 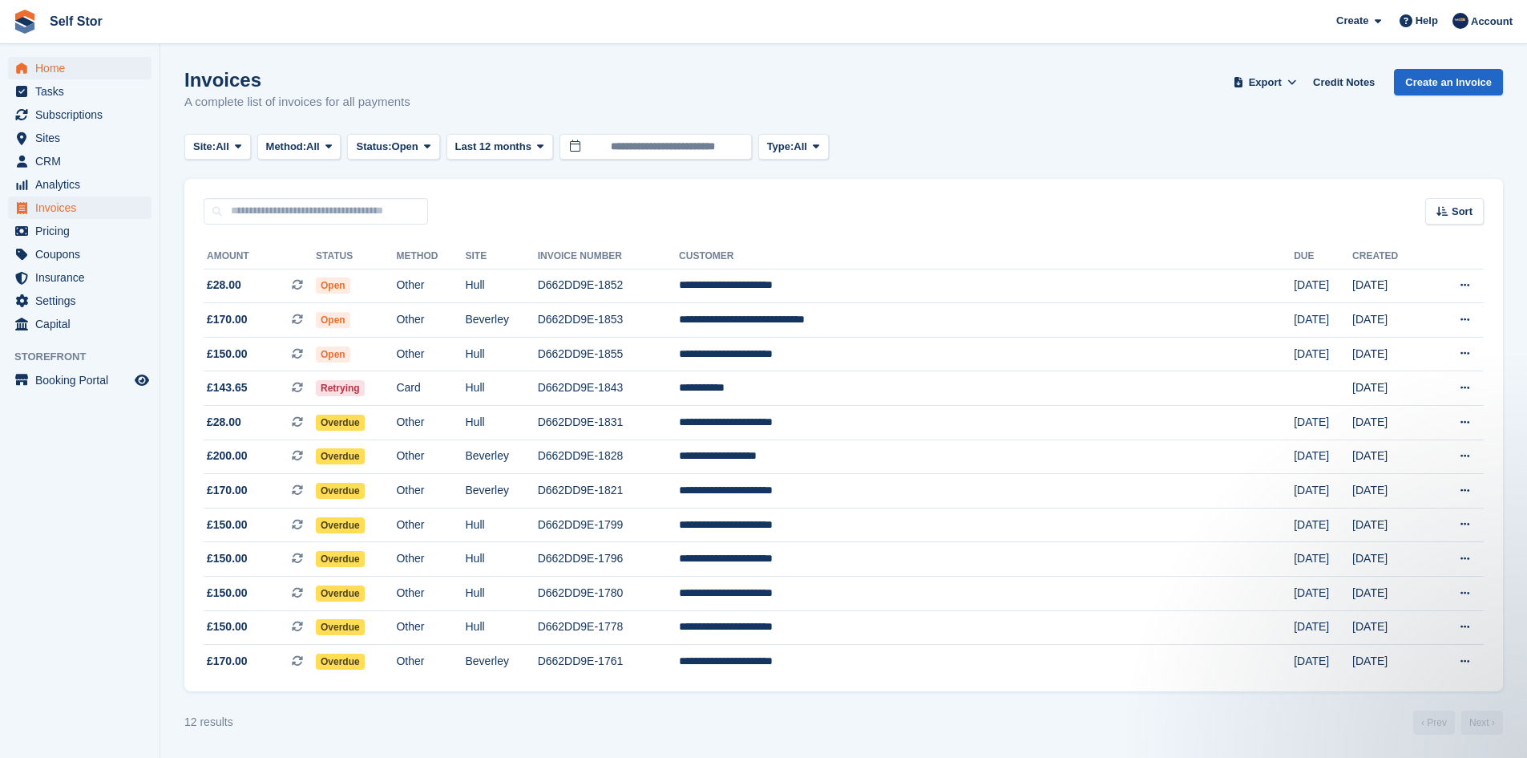 I want to click on span: Retrying, so click(x=340, y=388).